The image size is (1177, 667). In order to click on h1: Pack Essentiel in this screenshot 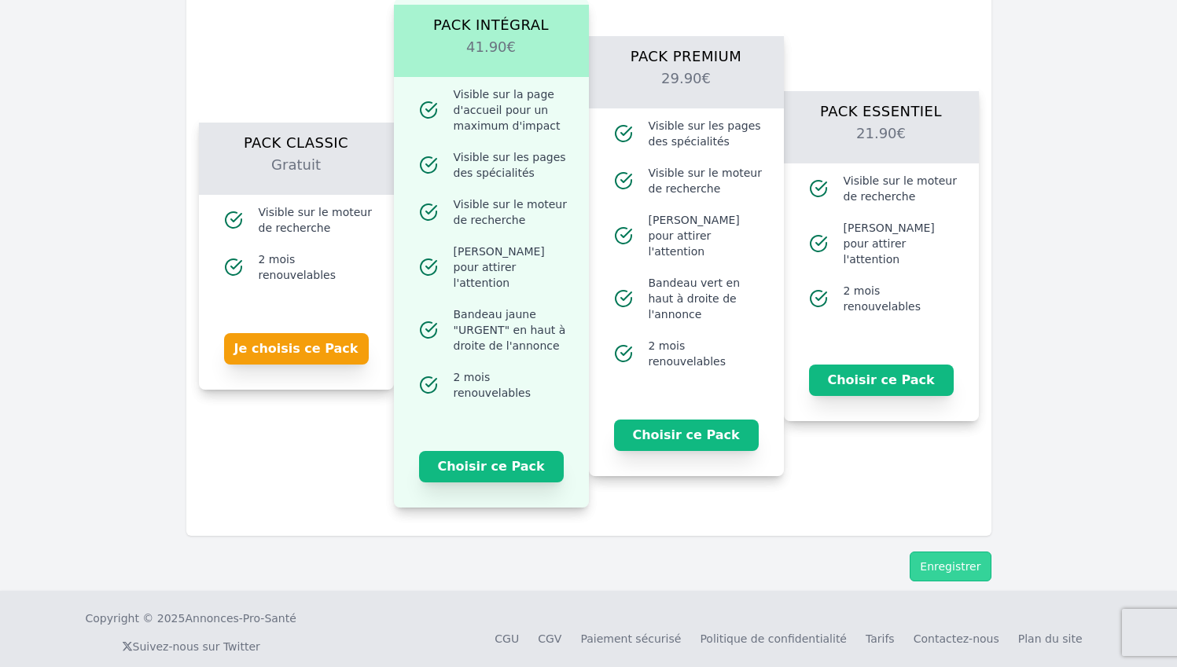, I will do `click(881, 107)`.